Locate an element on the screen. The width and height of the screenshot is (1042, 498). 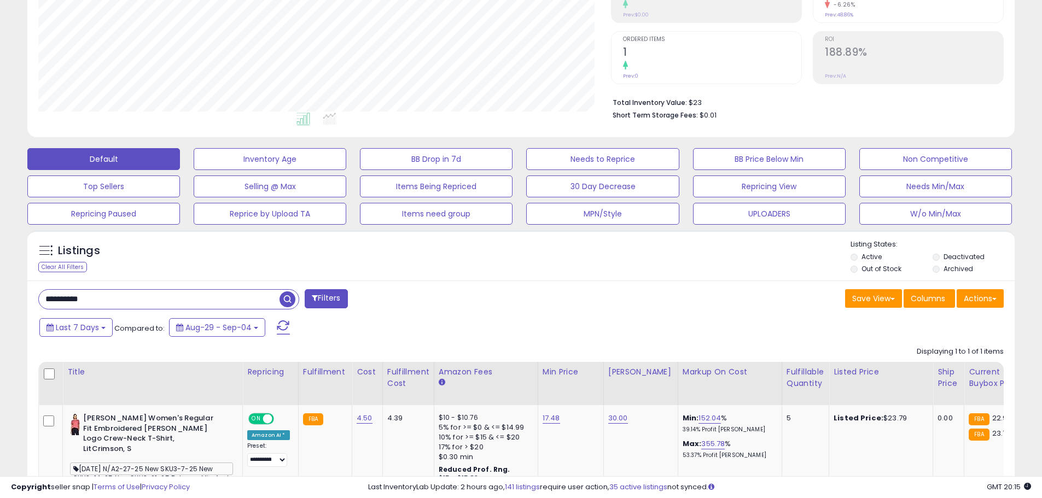
span: 22.98 is located at coordinates (1002, 418).